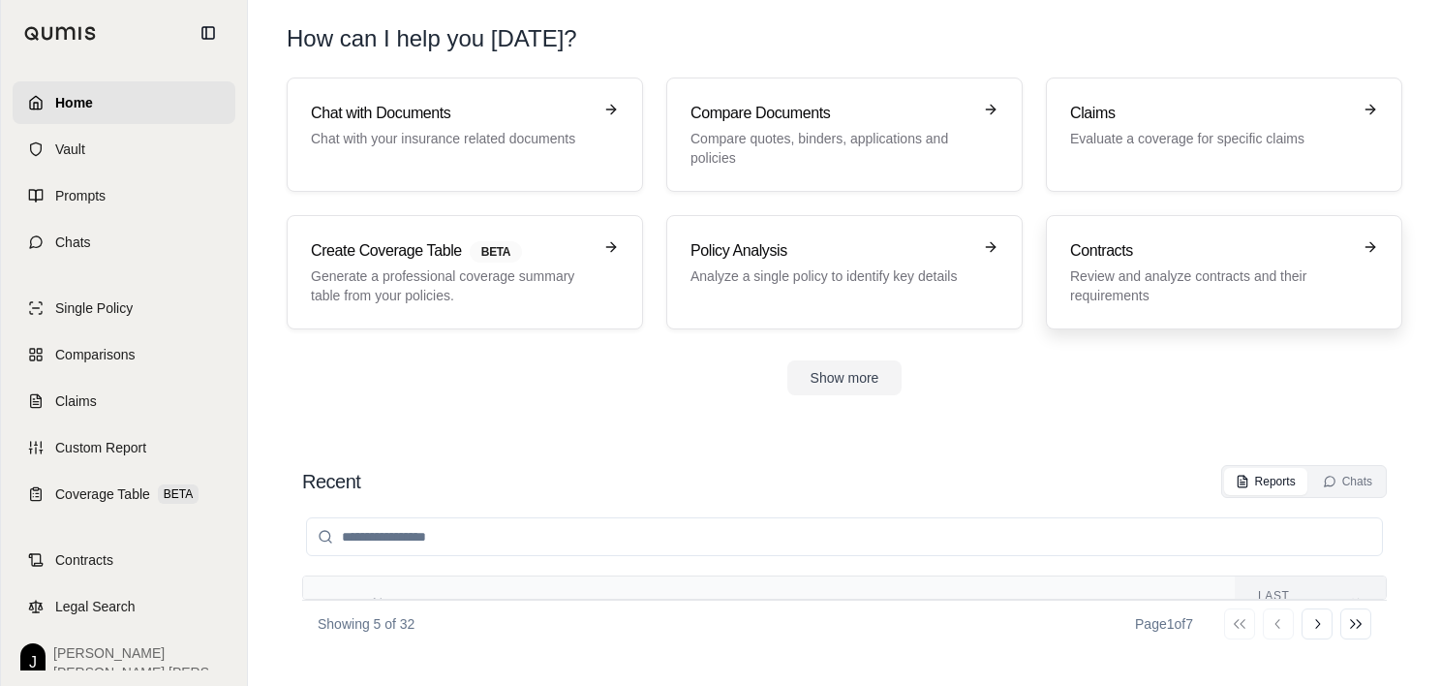 The image size is (1441, 686). Describe the element at coordinates (1224, 272) in the screenshot. I see `a: ContractsReview and analyze contracts and their requirements` at that location.